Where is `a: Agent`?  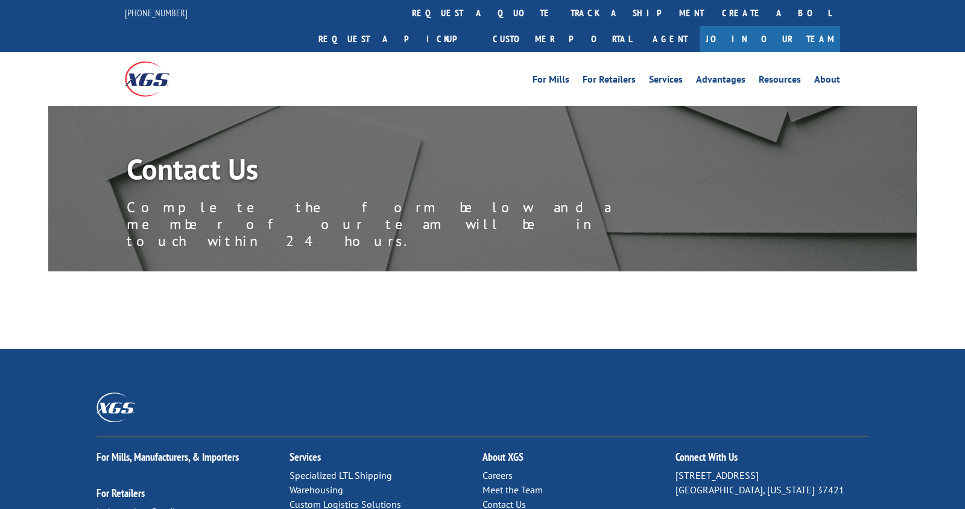
a: Agent is located at coordinates (670, 39).